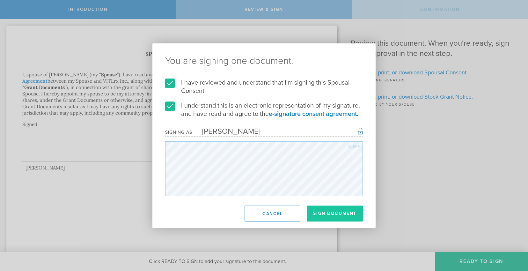 The image size is (528, 271). I want to click on button: Cancel, so click(272, 213).